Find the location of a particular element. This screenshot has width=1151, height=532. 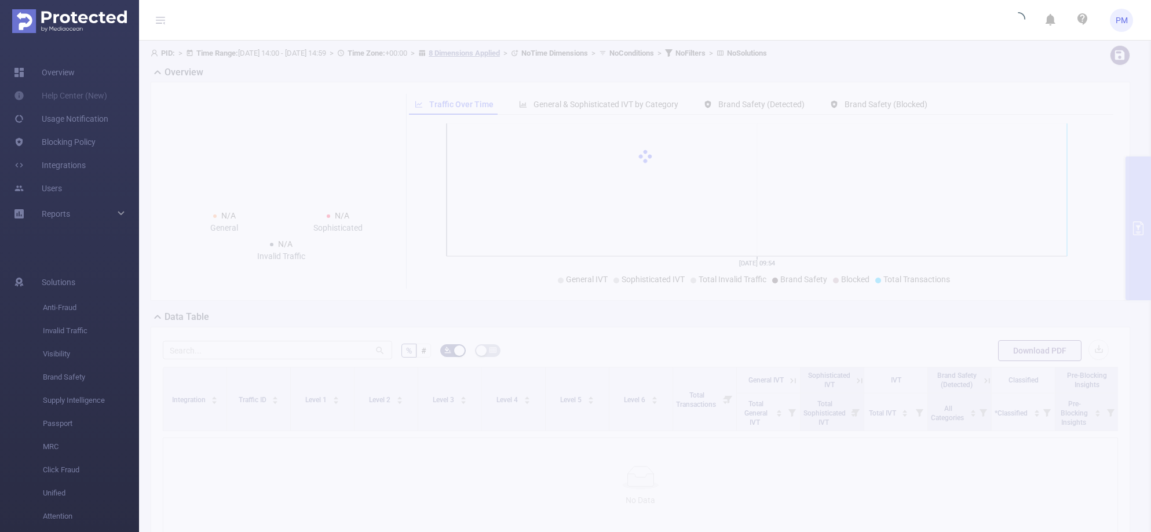

span: Reports is located at coordinates (56, 214).